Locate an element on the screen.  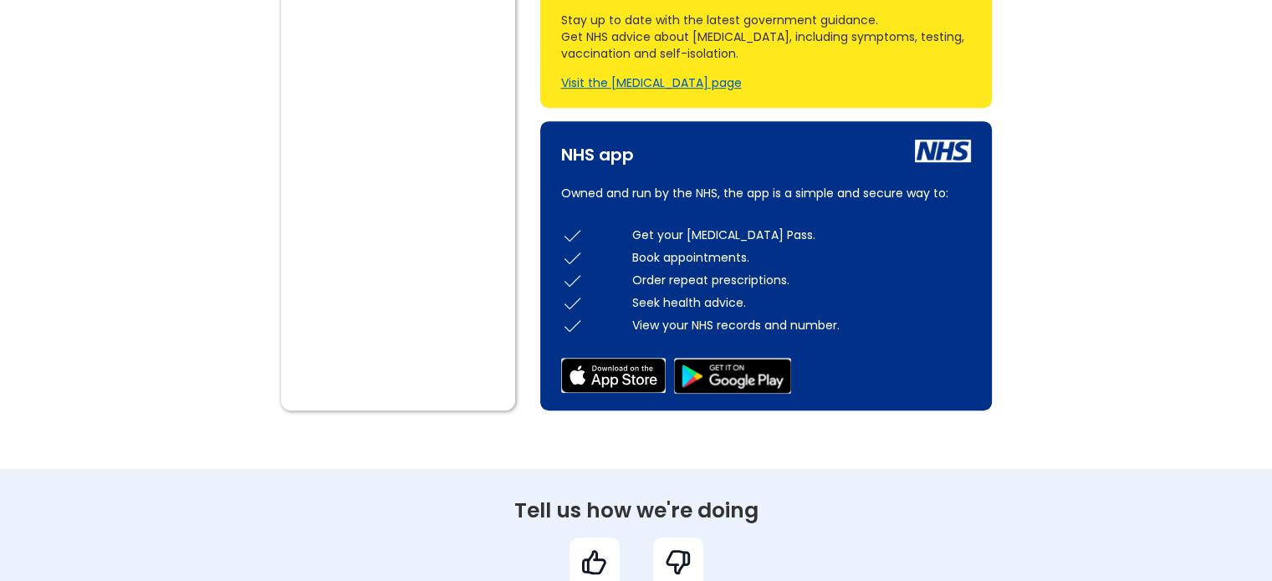
img: nhs icon white is located at coordinates (943, 151).